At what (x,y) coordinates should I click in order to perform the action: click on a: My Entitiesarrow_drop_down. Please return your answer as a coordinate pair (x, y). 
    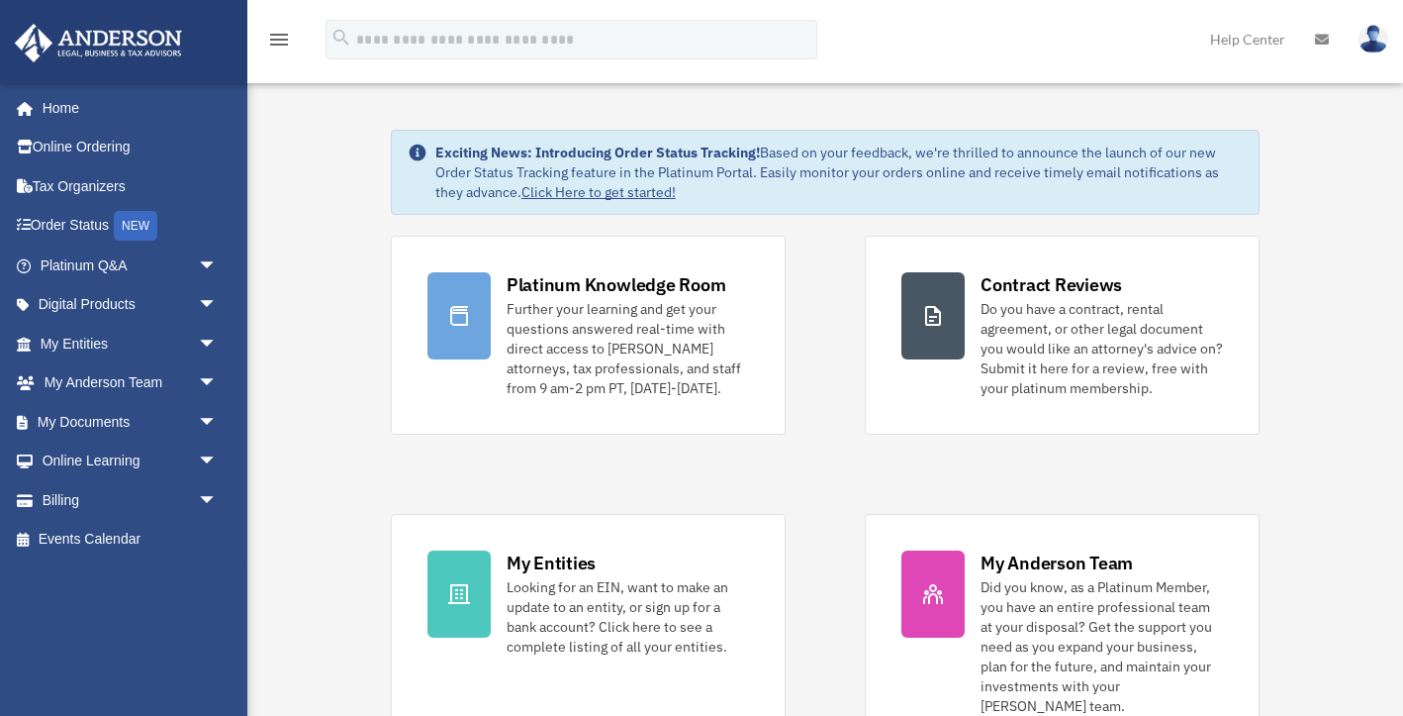
    Looking at the image, I should click on (131, 343).